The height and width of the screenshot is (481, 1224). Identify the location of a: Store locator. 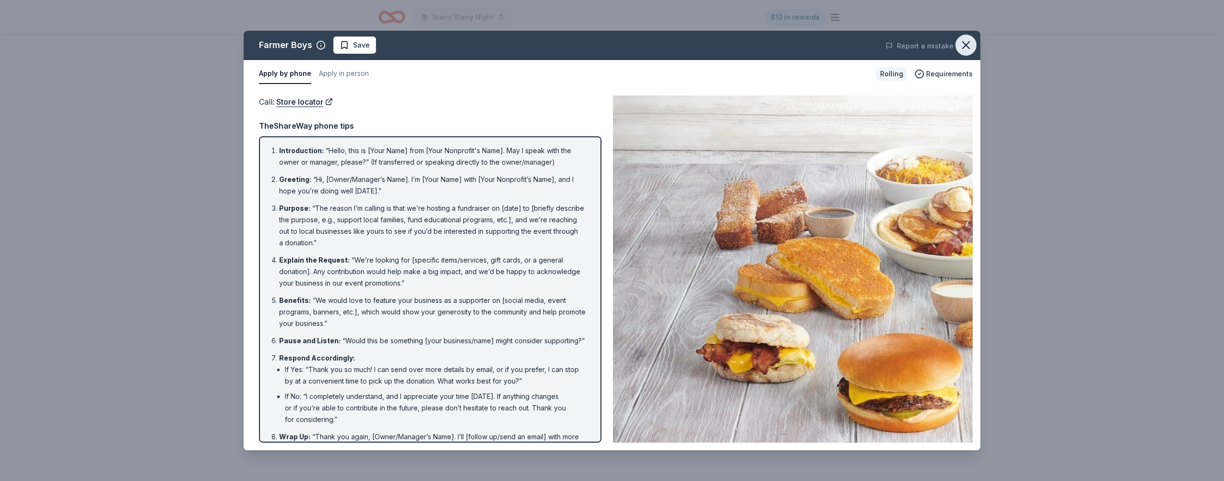
(305, 102).